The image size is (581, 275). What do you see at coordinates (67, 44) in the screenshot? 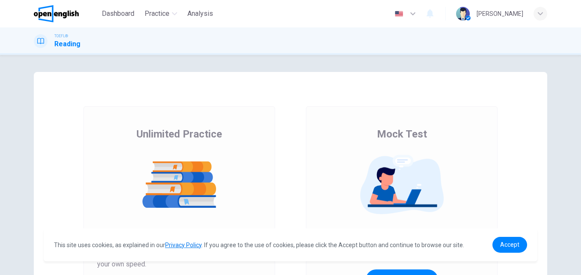
I see `h1: Reading` at bounding box center [67, 44].